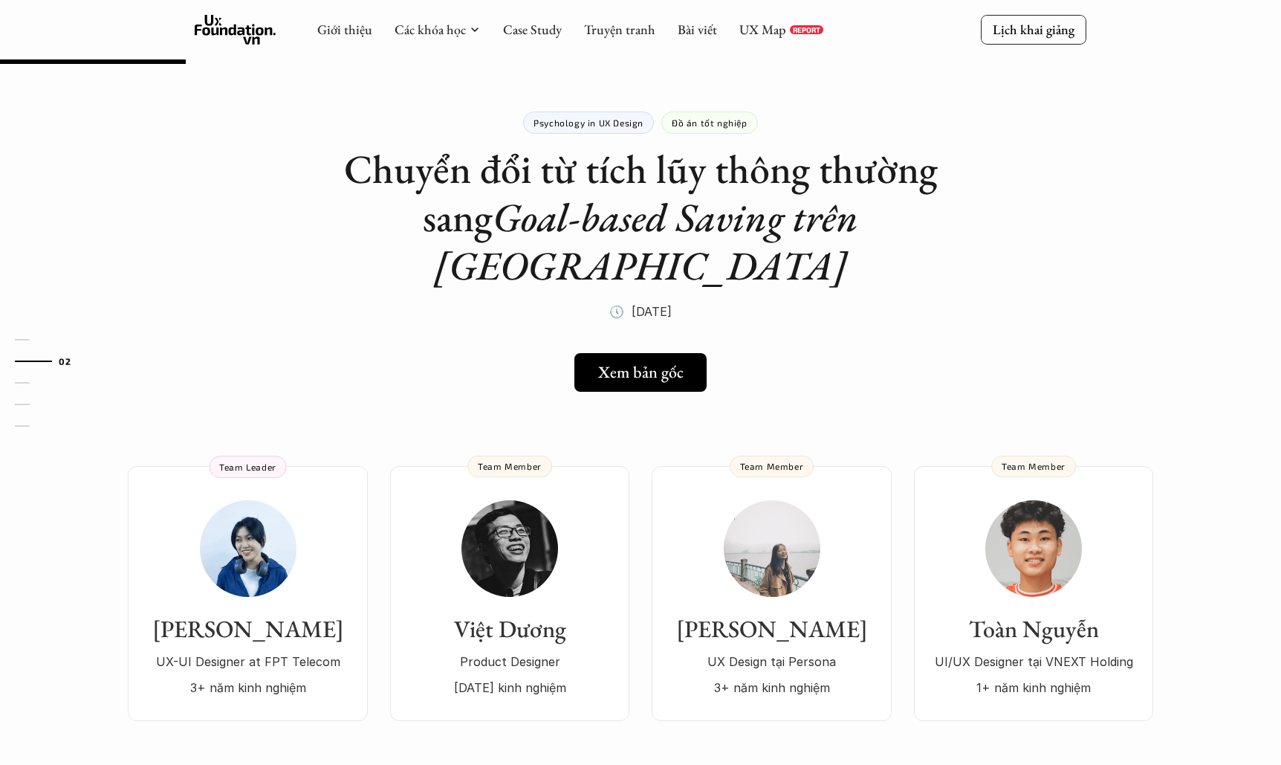  I want to click on h1: Chuyển đổi từ tích lũy thông thường sang, so click(641, 217).